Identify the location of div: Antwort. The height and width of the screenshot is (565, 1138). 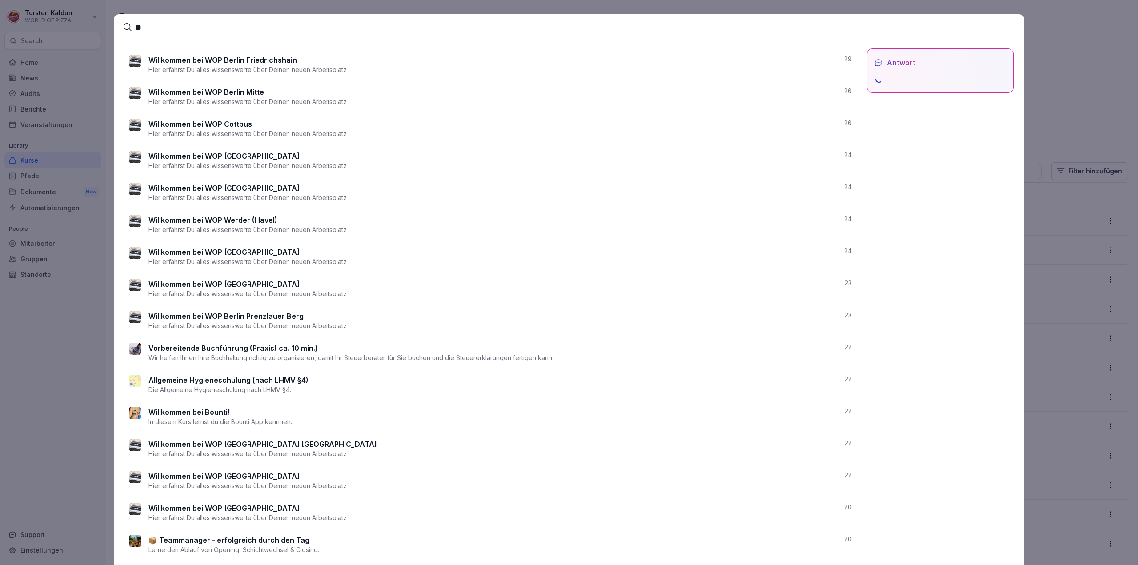
(895, 63).